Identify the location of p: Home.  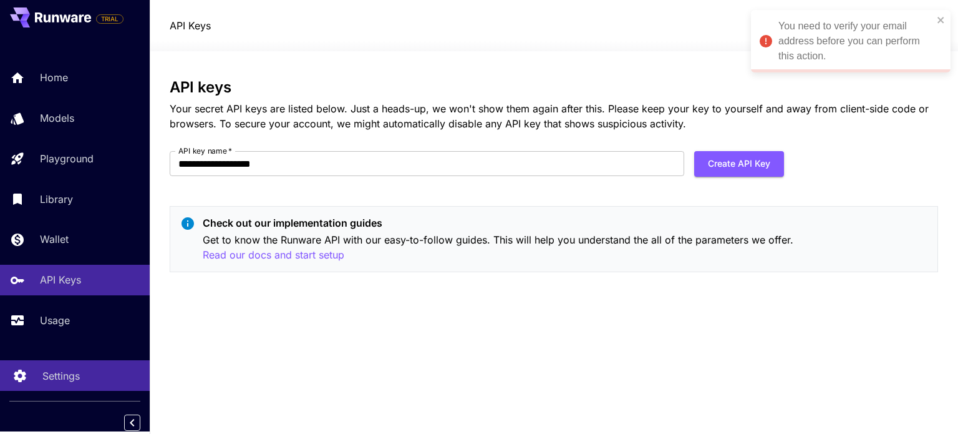
(54, 77).